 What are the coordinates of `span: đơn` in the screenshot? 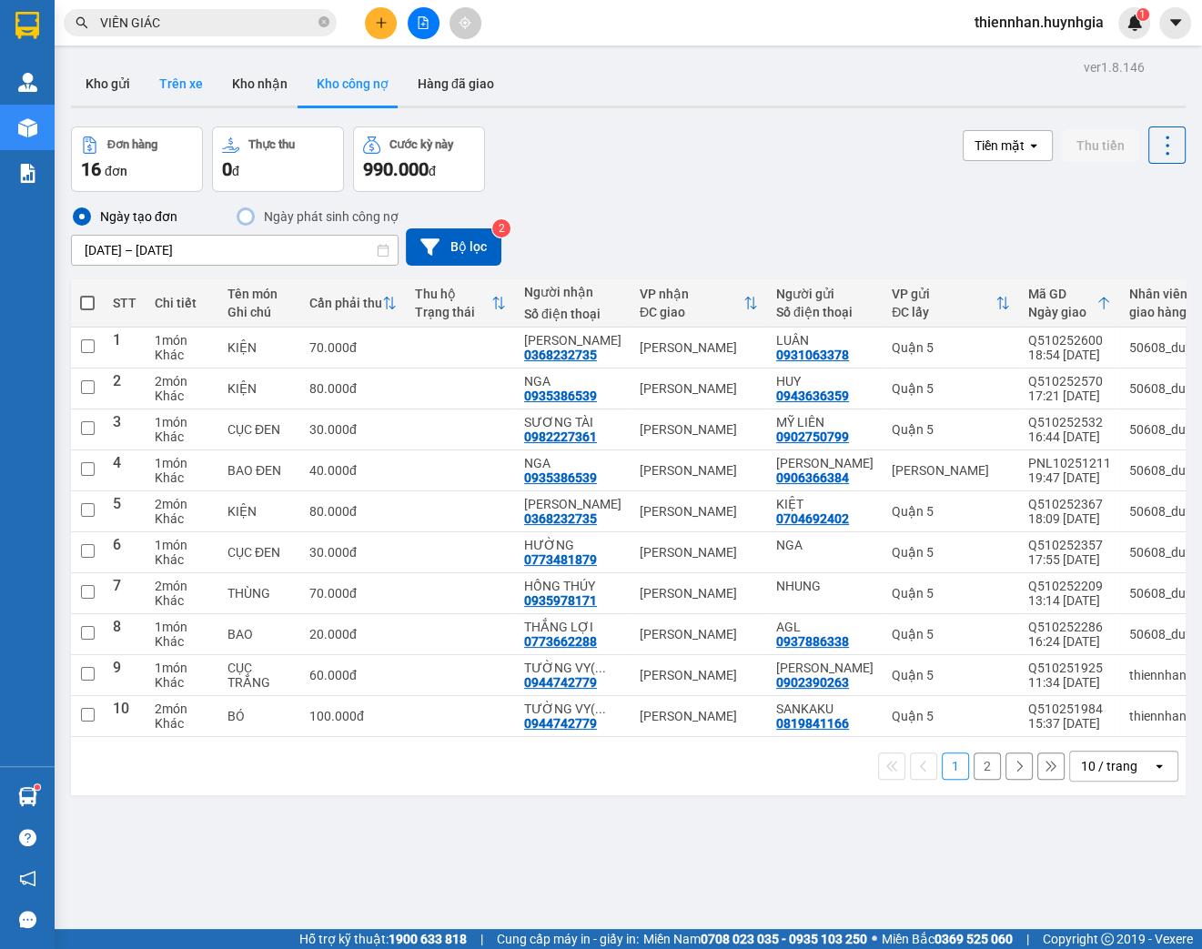 It's located at (116, 171).